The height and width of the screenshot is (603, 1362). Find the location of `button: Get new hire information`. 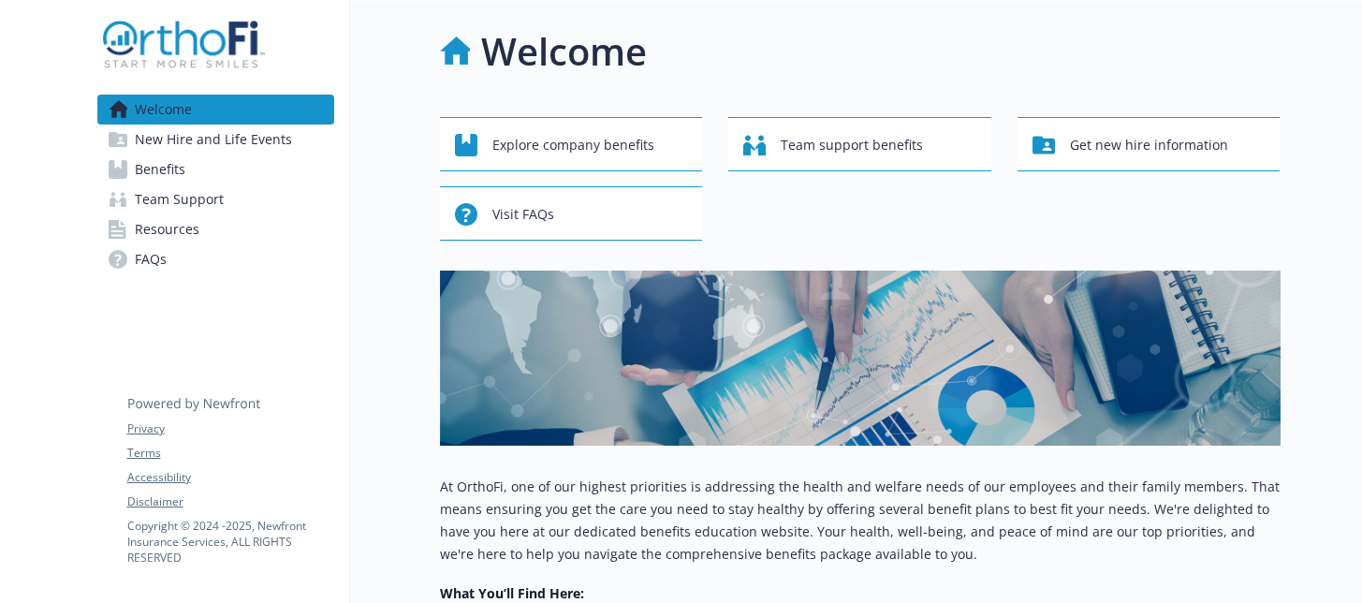

button: Get new hire information is located at coordinates (1148, 144).